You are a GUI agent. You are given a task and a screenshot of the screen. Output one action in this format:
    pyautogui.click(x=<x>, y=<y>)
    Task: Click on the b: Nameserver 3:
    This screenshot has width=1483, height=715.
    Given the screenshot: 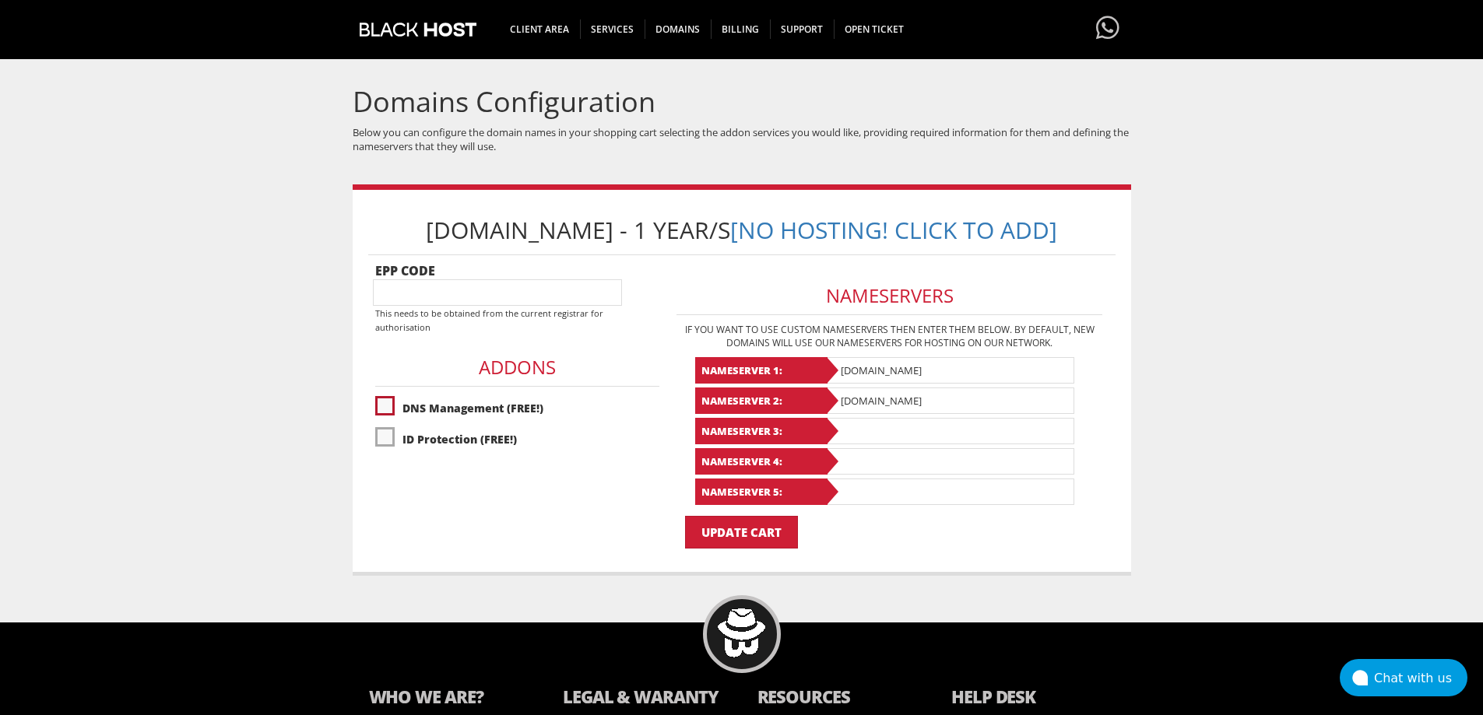 What is the action you would take?
    pyautogui.click(x=761, y=431)
    